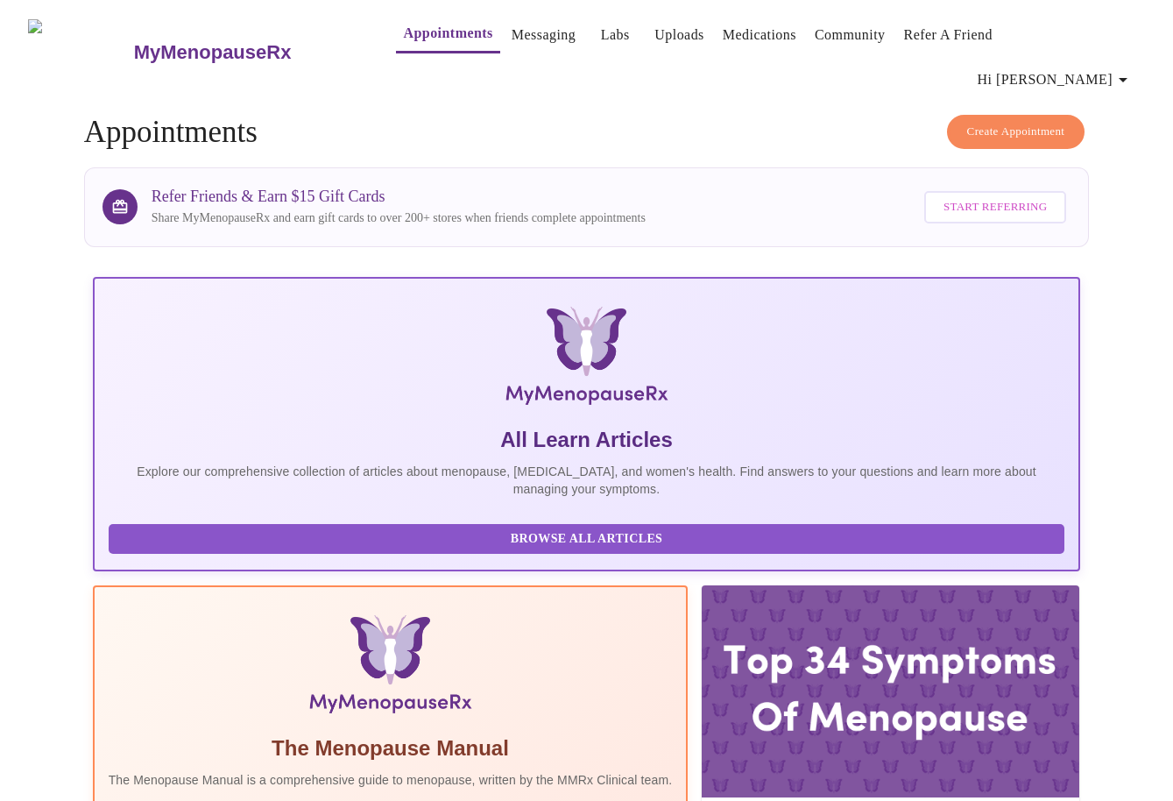 Image resolution: width=1173 pixels, height=801 pixels. I want to click on a: Browse All Articles, so click(589, 537).